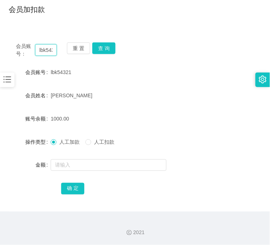 The width and height of the screenshot is (270, 245). What do you see at coordinates (129, 232) in the screenshot?
I see `i: 图标: copyright` at bounding box center [129, 232].